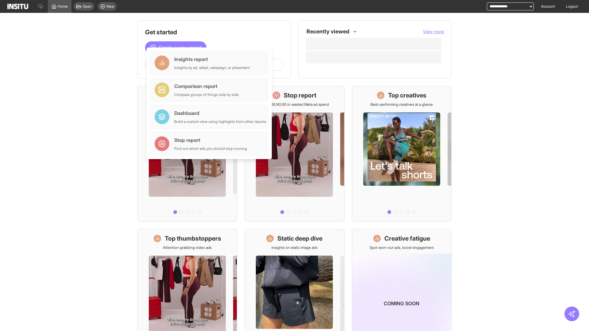 Image resolution: width=589 pixels, height=331 pixels. What do you see at coordinates (210, 140) in the screenshot?
I see `div: Stop report` at bounding box center [210, 140].